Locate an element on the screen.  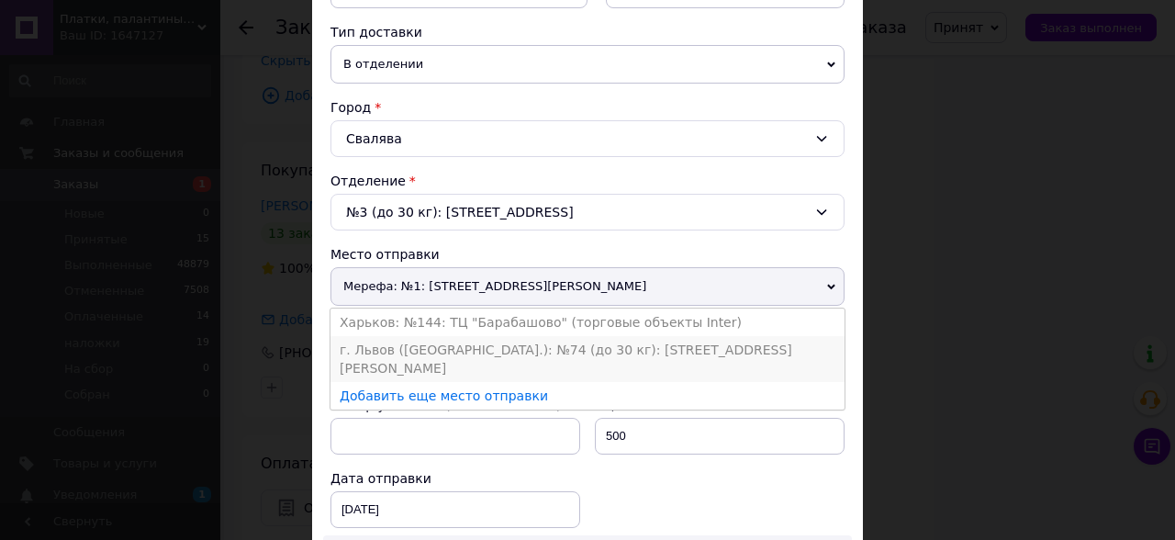
li: Харьков: №144: ТЦ "Барабашово" (торговые объекты Inter) is located at coordinates (588, 322).